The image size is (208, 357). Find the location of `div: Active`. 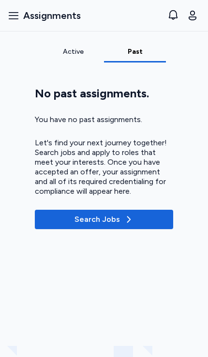

div: Active is located at coordinates (73, 52).